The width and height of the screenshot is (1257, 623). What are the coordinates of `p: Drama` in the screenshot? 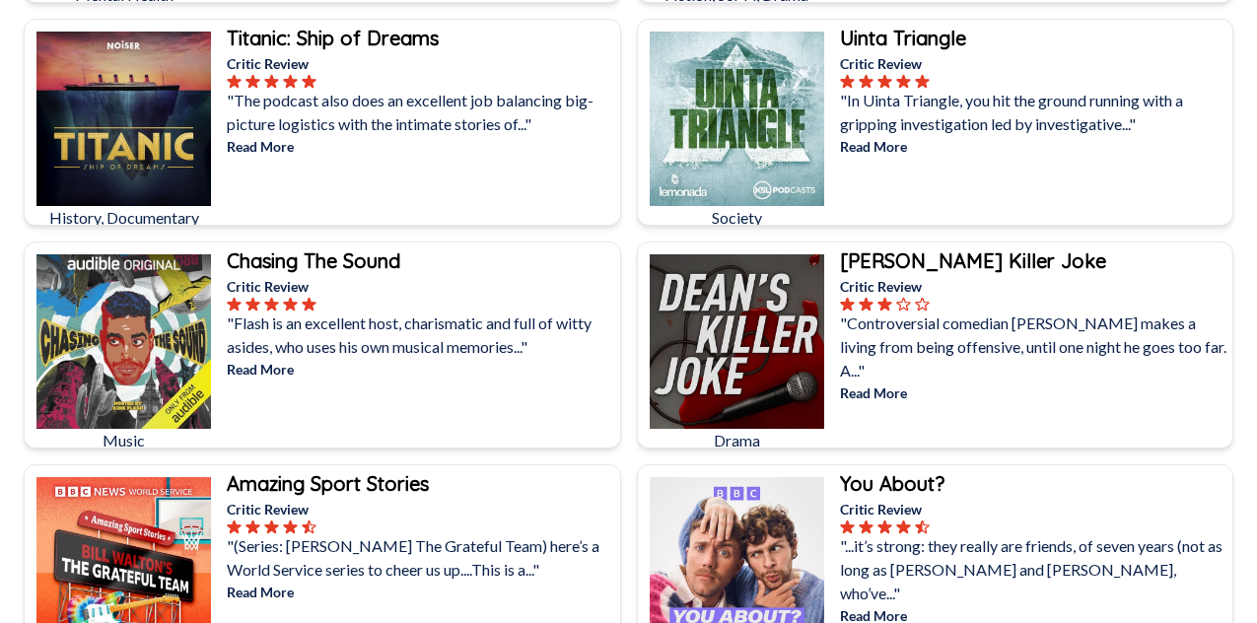 It's located at (737, 441).